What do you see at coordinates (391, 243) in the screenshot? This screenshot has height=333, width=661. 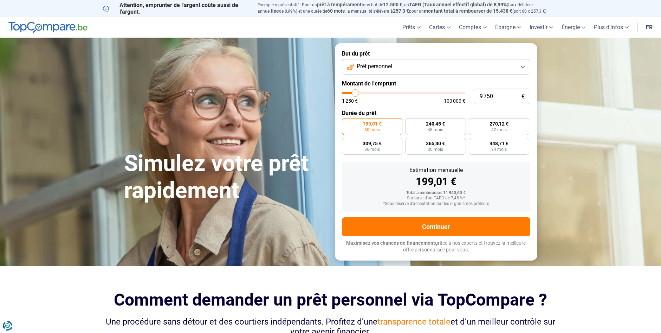 I see `span: Maximisez vos chances de financement` at bounding box center [391, 243].